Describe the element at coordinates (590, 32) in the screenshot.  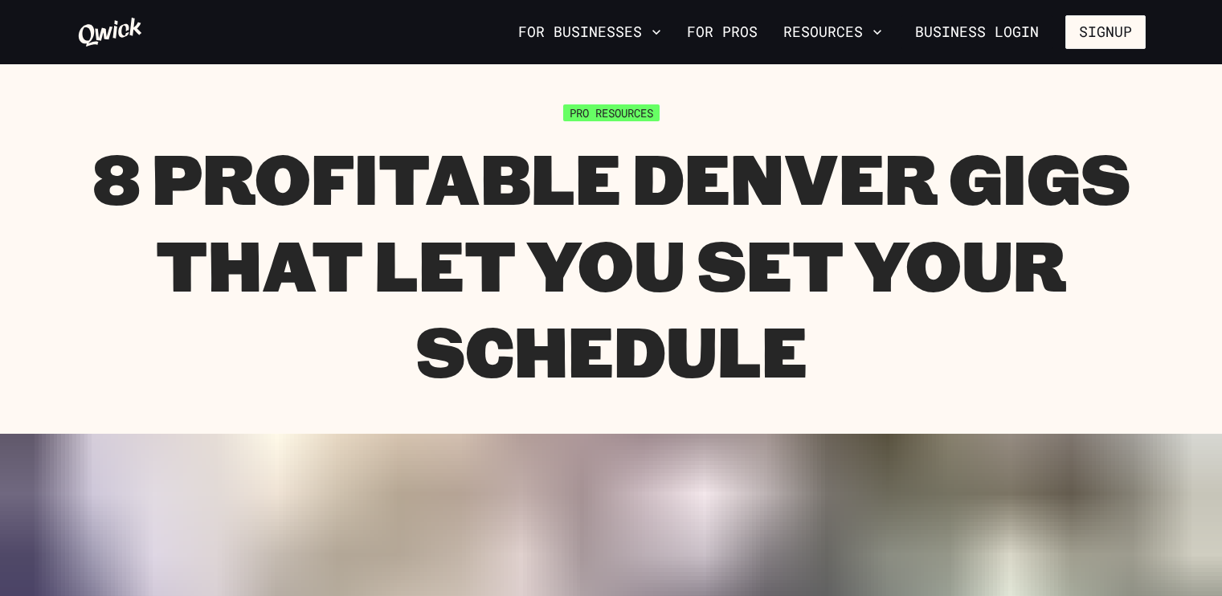
I see `button: For Businesses` at that location.